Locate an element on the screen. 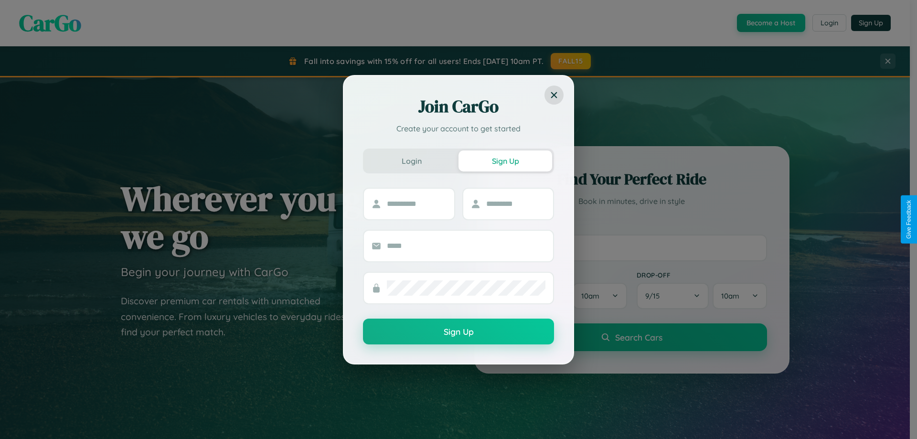  p: Create your account to get started is located at coordinates (459, 128).